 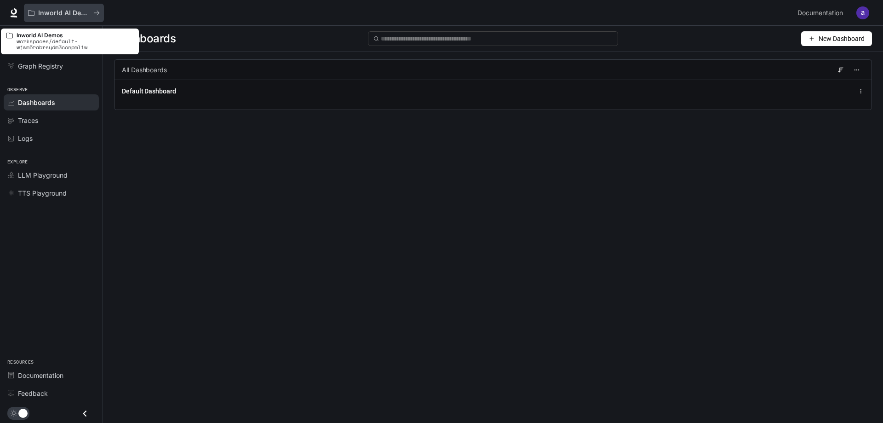 I want to click on img: User avatar, so click(x=863, y=13).